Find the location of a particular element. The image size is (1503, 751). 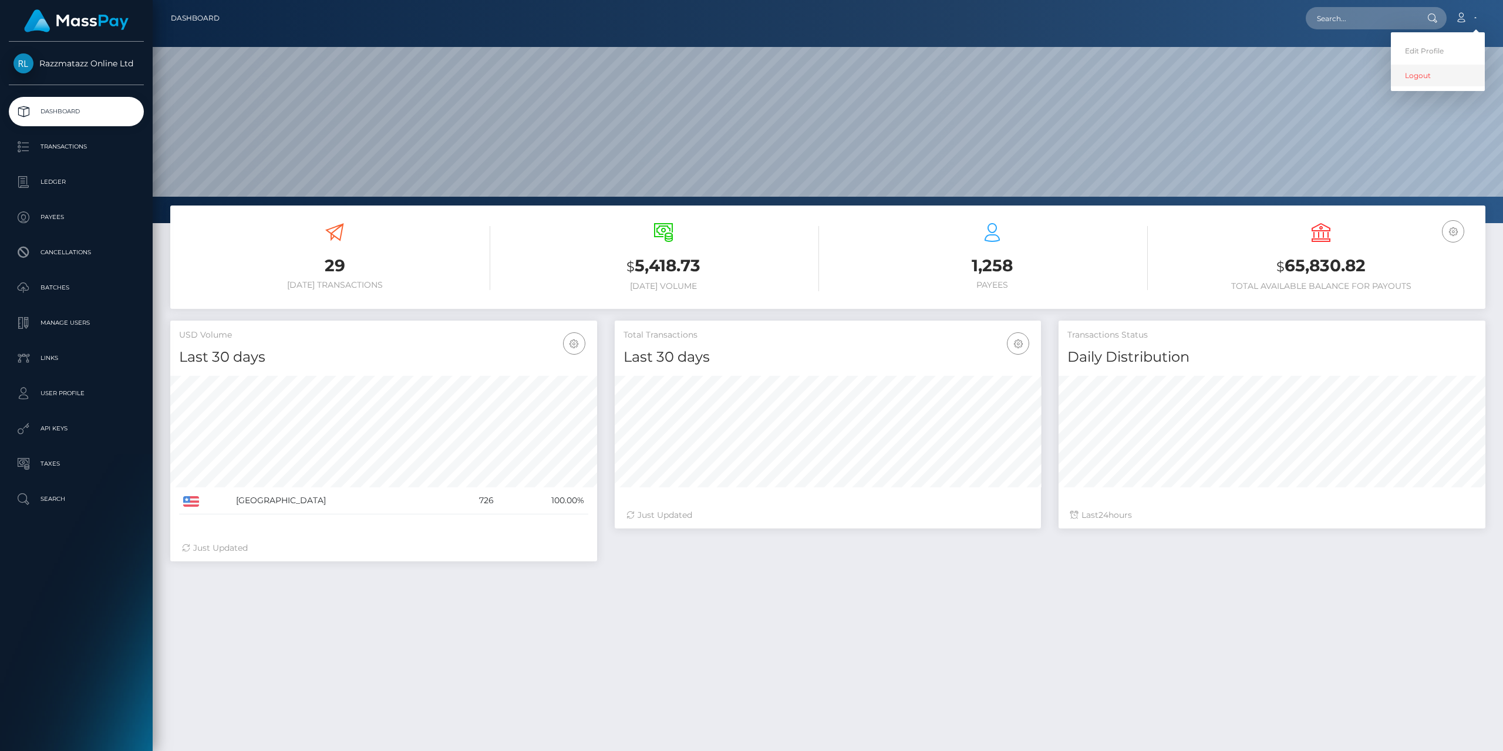

p: Taxes is located at coordinates (76, 464).